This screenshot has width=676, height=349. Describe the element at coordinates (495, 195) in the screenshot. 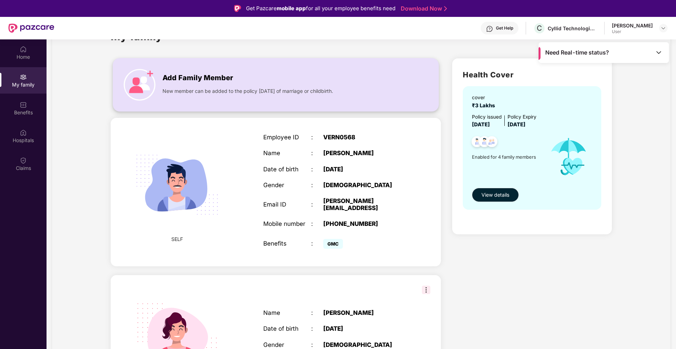

I see `span: View details` at that location.